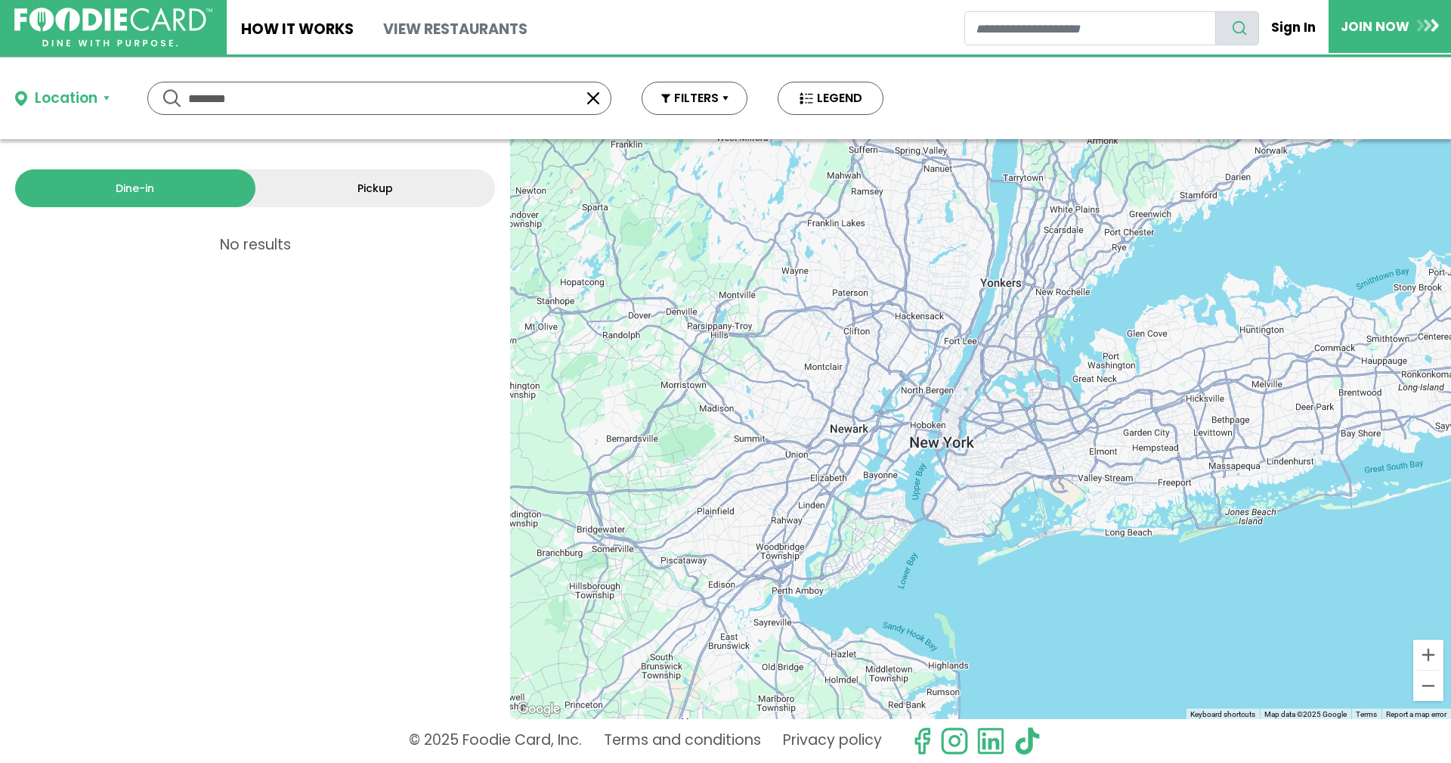 This screenshot has width=1451, height=763. What do you see at coordinates (539, 709) in the screenshot?
I see `a: Open this area in Google Maps (opens a new window)` at bounding box center [539, 709].